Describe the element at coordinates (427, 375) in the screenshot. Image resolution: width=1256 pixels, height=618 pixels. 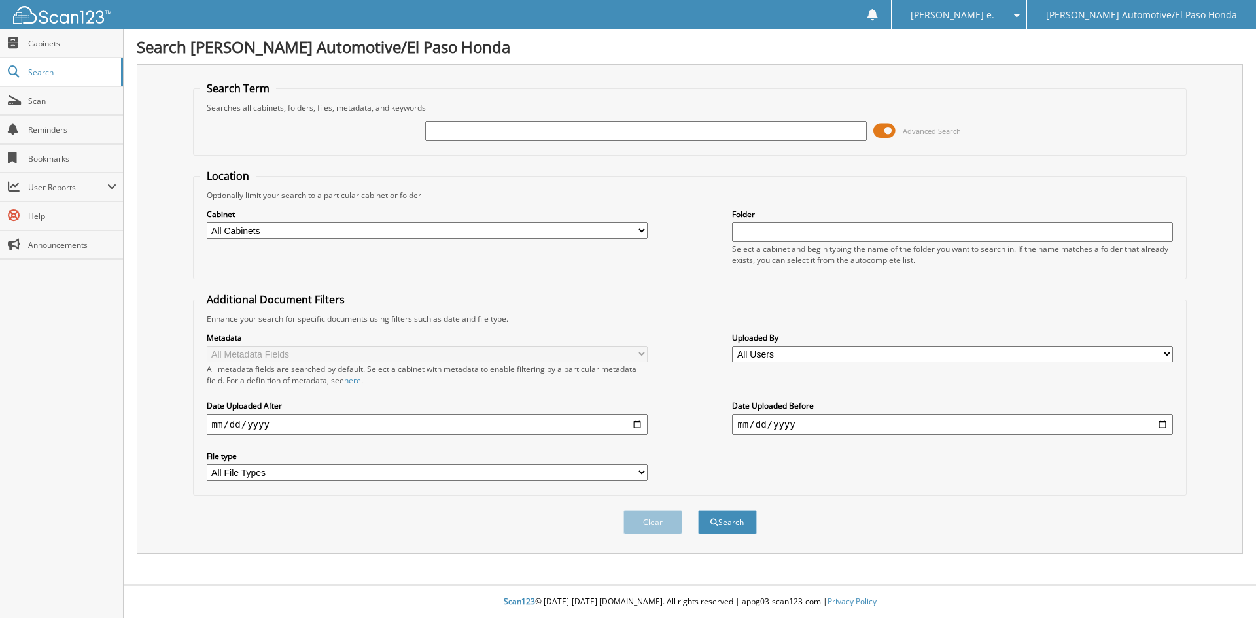
I see `div: All metadata fields are searched by default. Select a cabinet with metadata to enable filtering b...` at that location.